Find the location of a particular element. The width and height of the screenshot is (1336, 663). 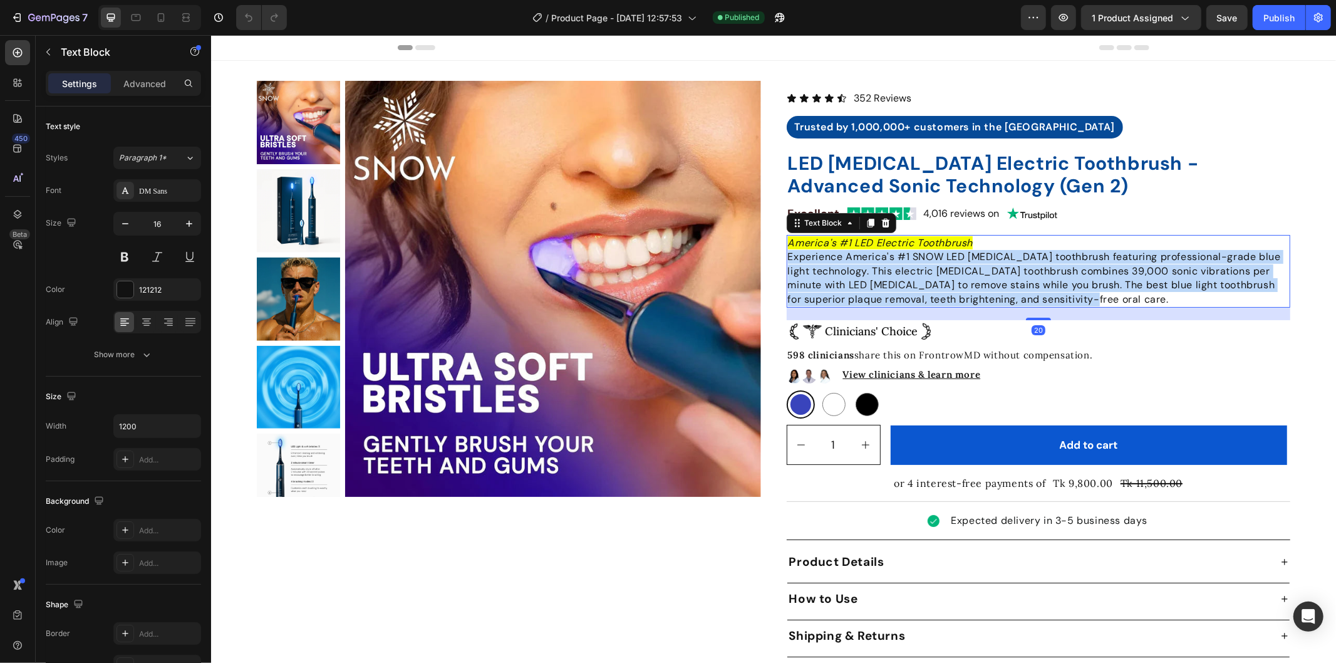

div: 450 is located at coordinates (21, 138).